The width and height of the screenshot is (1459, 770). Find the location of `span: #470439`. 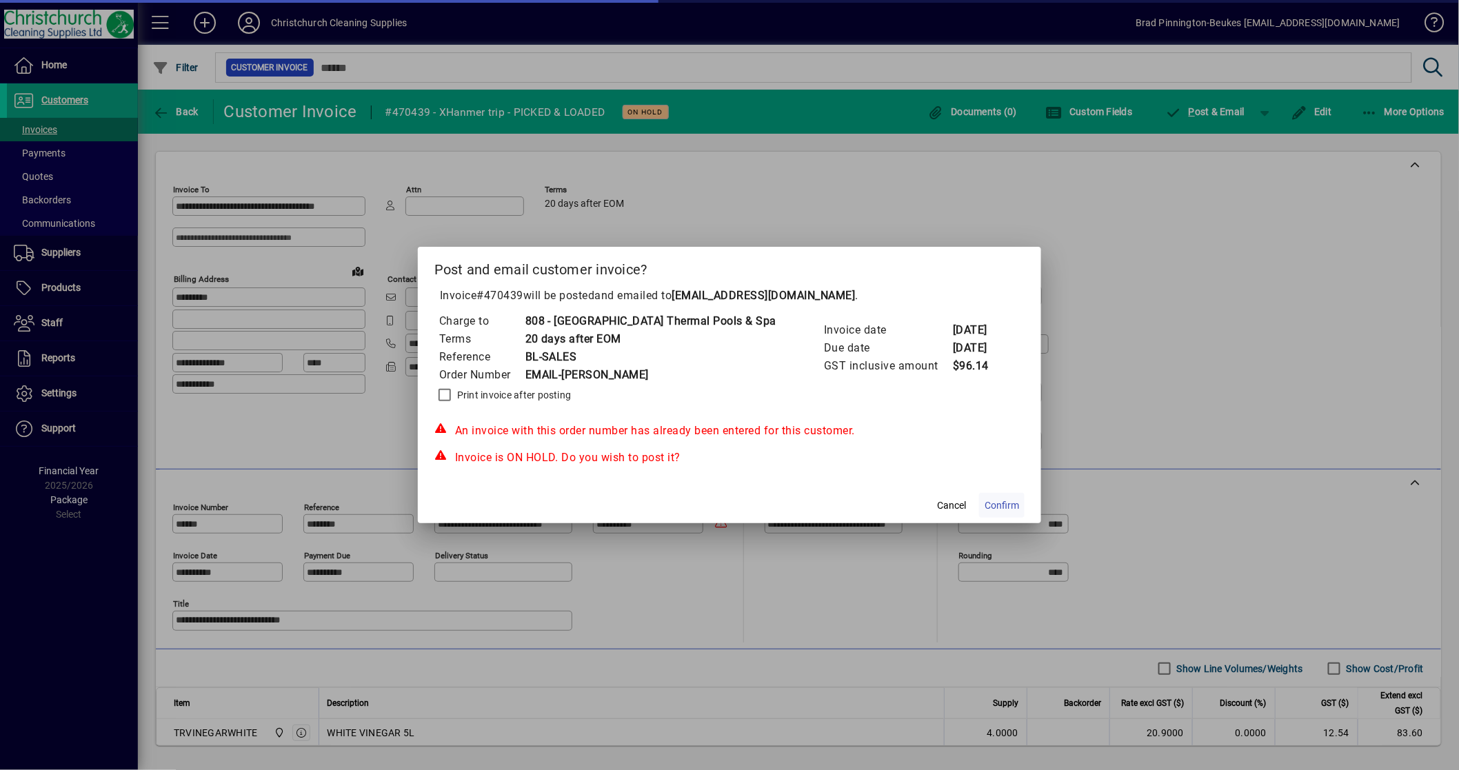

span: #470439 is located at coordinates (500, 295).